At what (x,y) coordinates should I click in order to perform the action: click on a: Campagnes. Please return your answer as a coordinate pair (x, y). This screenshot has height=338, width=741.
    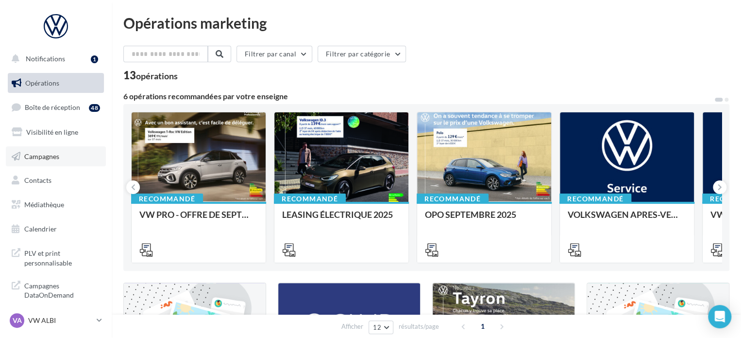
    Looking at the image, I should click on (56, 156).